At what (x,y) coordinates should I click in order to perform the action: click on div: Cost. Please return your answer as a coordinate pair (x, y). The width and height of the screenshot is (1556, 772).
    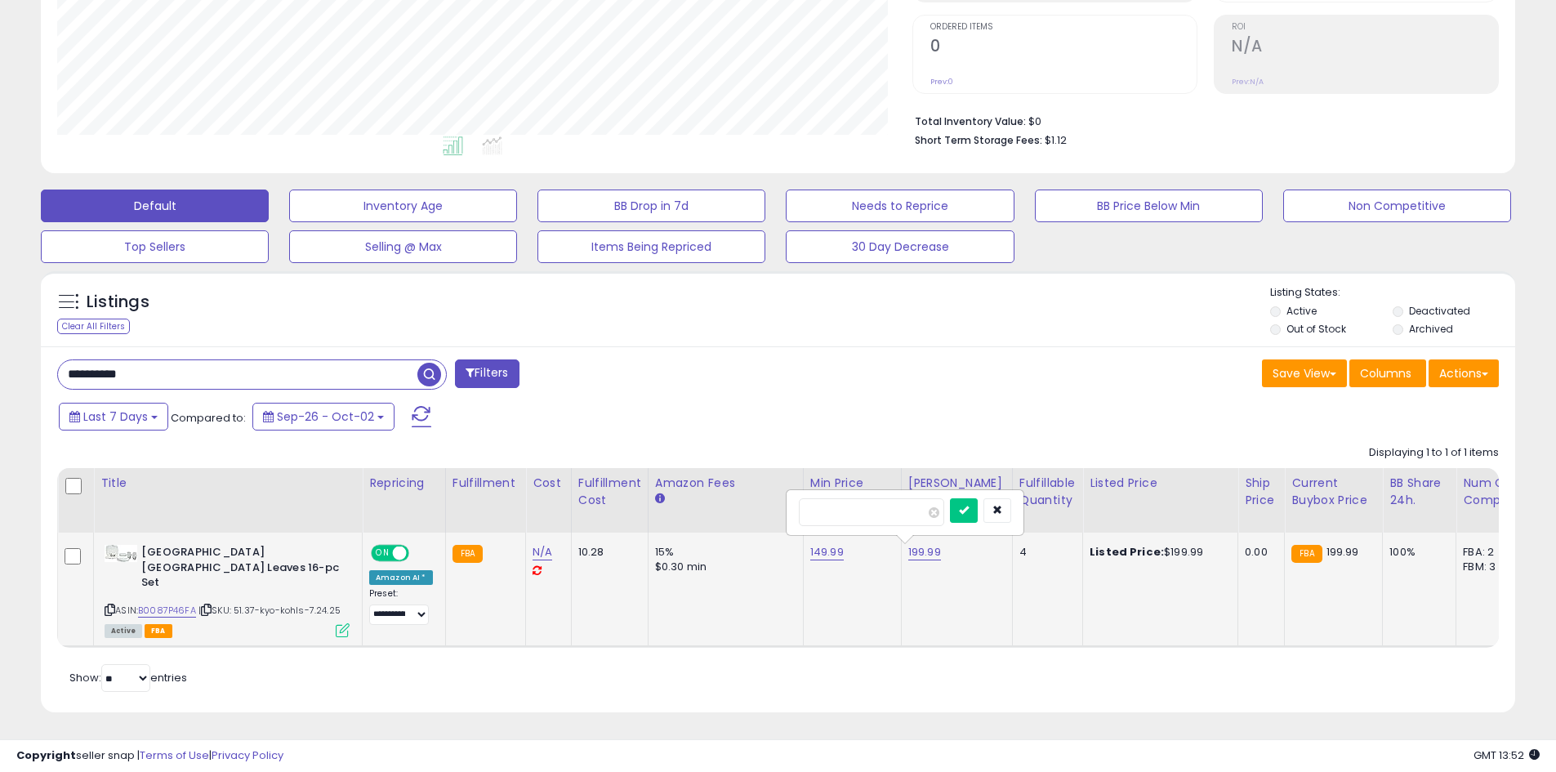
    Looking at the image, I should click on (548, 483).